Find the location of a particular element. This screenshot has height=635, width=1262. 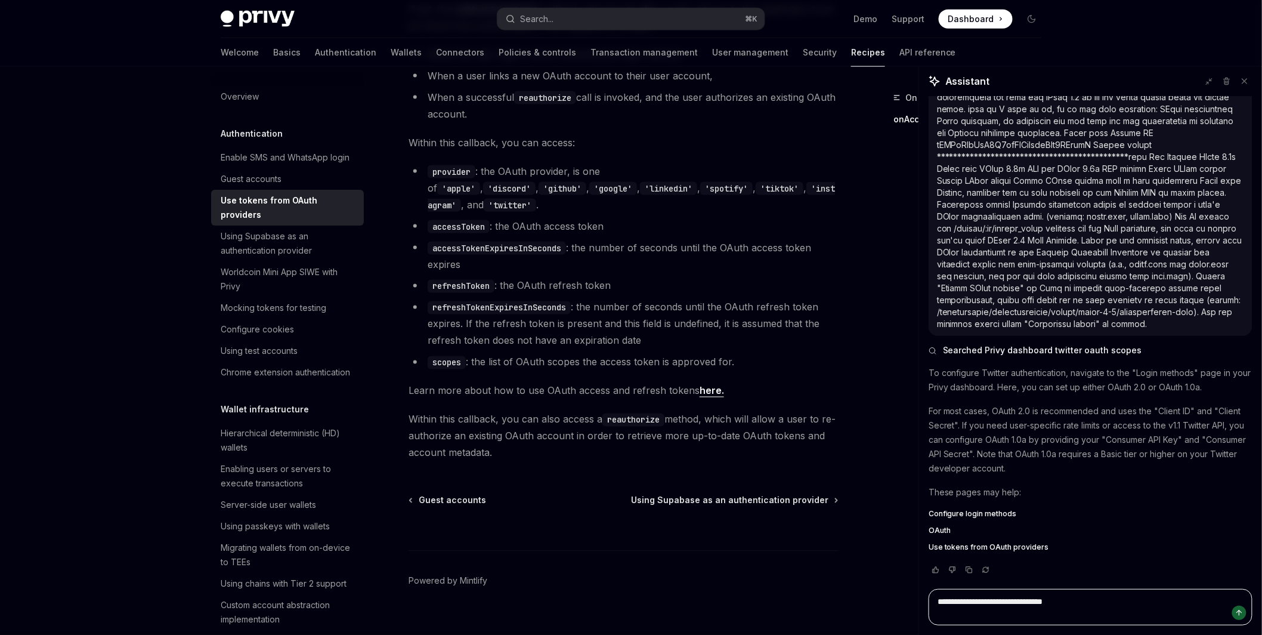

a: Configure login methods is located at coordinates (1090, 514).